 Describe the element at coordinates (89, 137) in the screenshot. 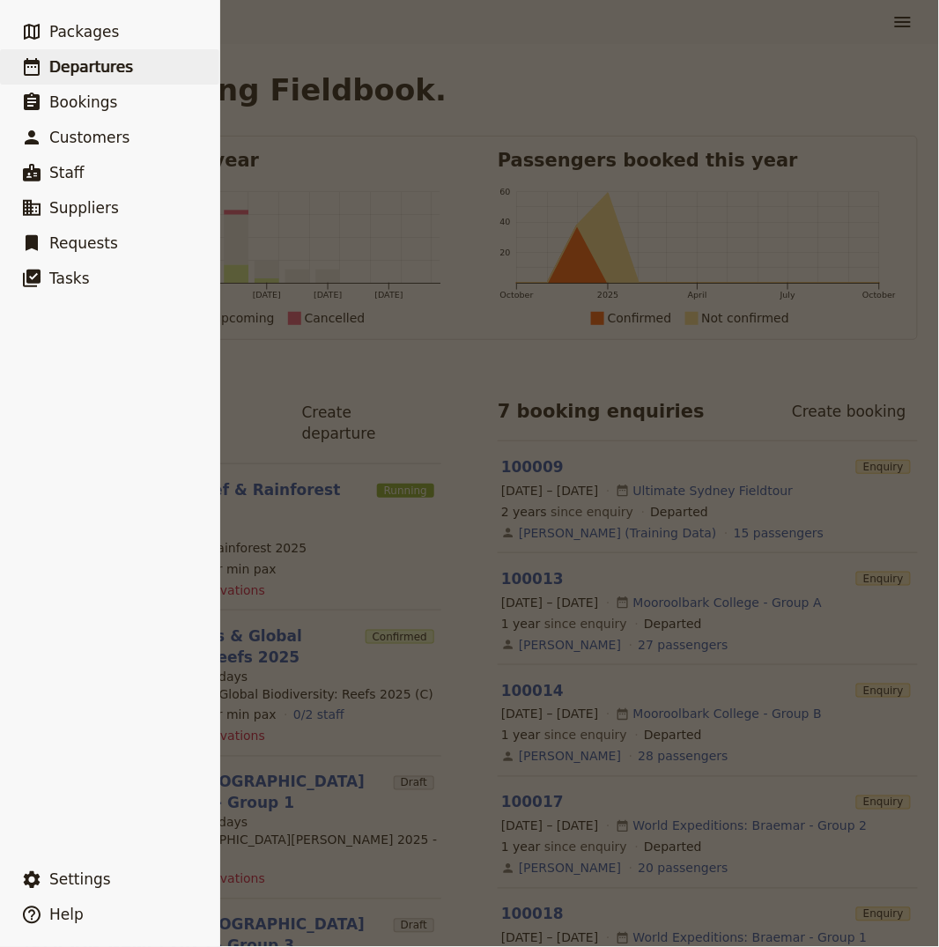

I see `span: Customers` at that location.